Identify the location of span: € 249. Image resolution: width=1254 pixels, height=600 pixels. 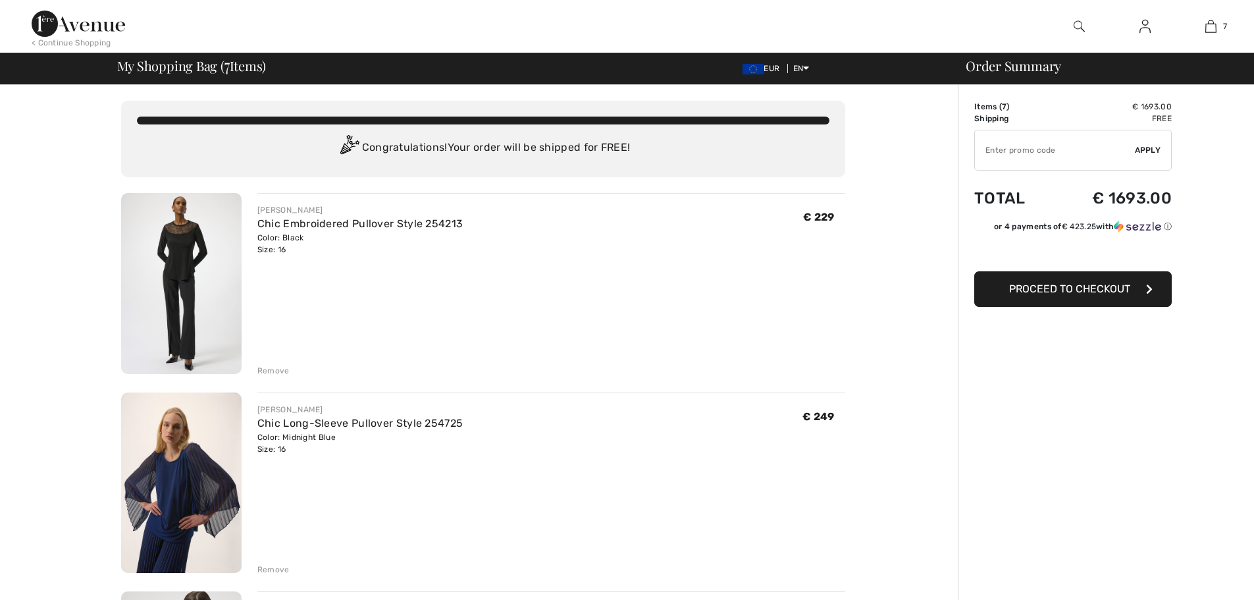
(818, 416).